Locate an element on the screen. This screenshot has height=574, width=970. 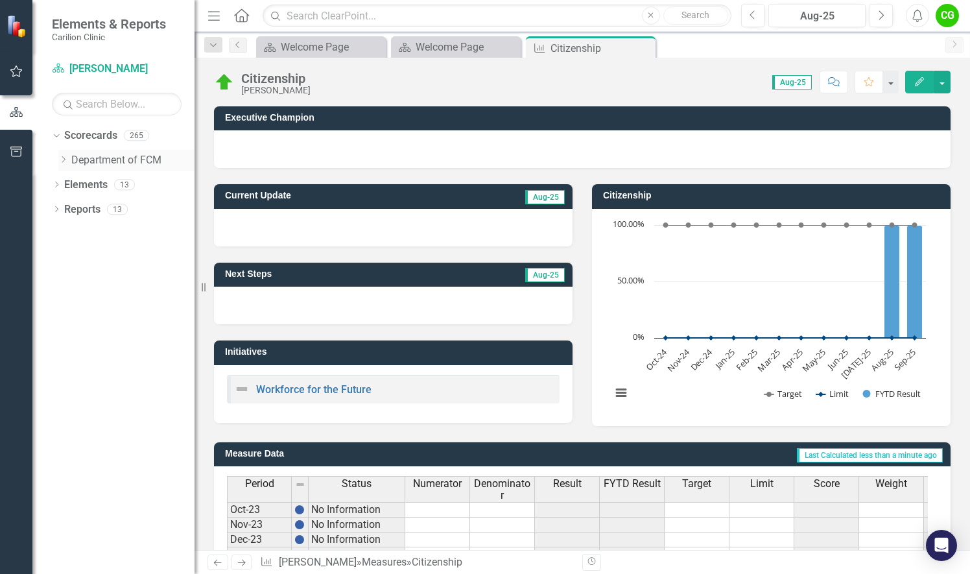
span: Denominator is located at coordinates (502, 489).